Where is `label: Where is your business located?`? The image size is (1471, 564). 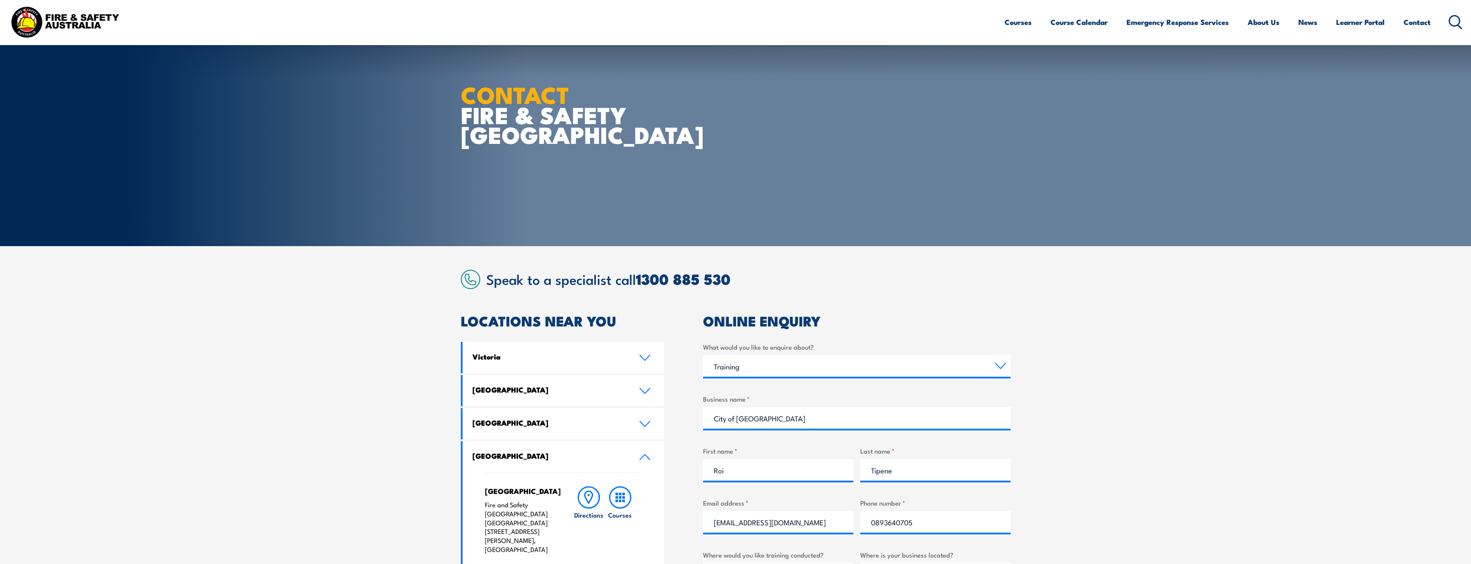
label: Where is your business located? is located at coordinates (935, 554).